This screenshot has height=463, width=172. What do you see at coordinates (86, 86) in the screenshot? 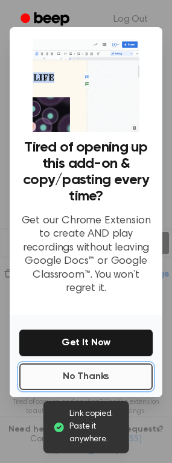
I see `img: Beep extension in action` at bounding box center [86, 86].